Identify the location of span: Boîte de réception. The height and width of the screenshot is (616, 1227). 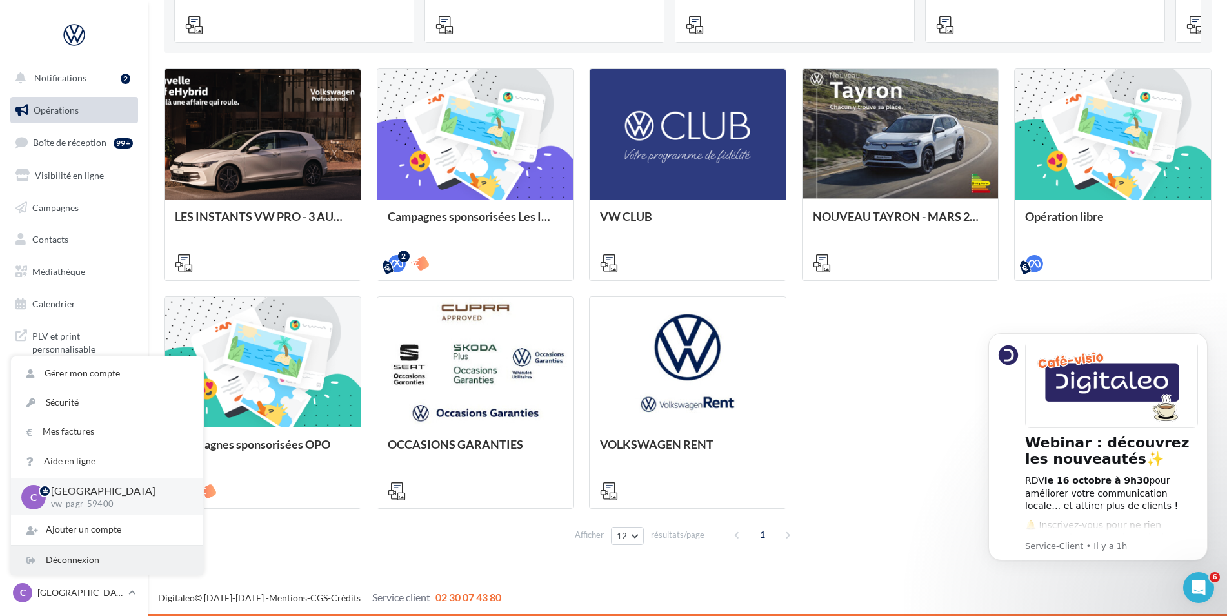
(70, 142).